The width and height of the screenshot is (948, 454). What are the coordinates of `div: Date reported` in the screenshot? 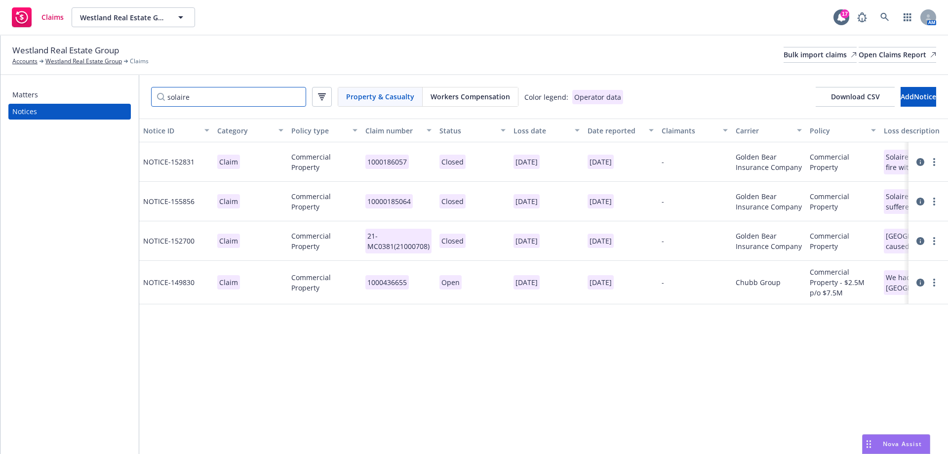 It's located at (615, 130).